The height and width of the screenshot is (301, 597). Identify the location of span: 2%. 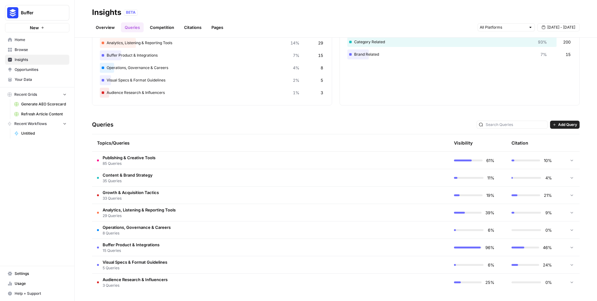
(296, 80).